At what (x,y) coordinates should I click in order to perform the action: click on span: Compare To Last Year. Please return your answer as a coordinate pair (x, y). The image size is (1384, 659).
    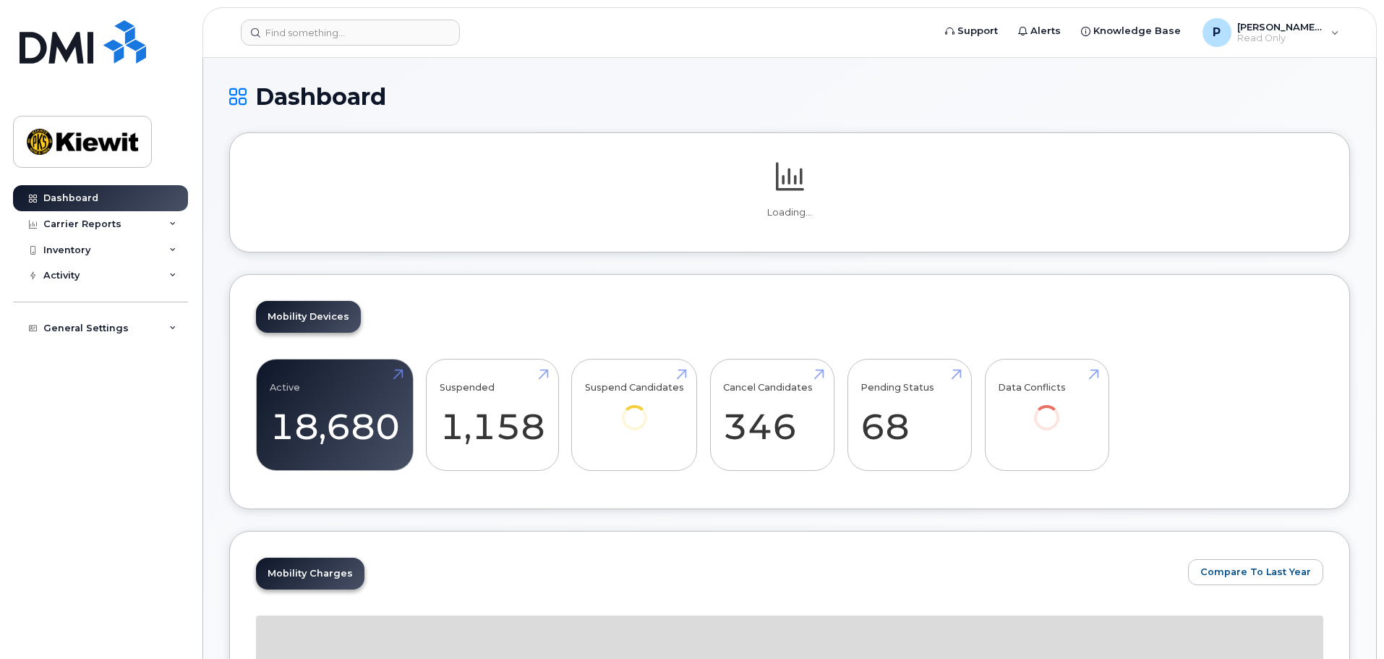
    Looking at the image, I should click on (1255, 571).